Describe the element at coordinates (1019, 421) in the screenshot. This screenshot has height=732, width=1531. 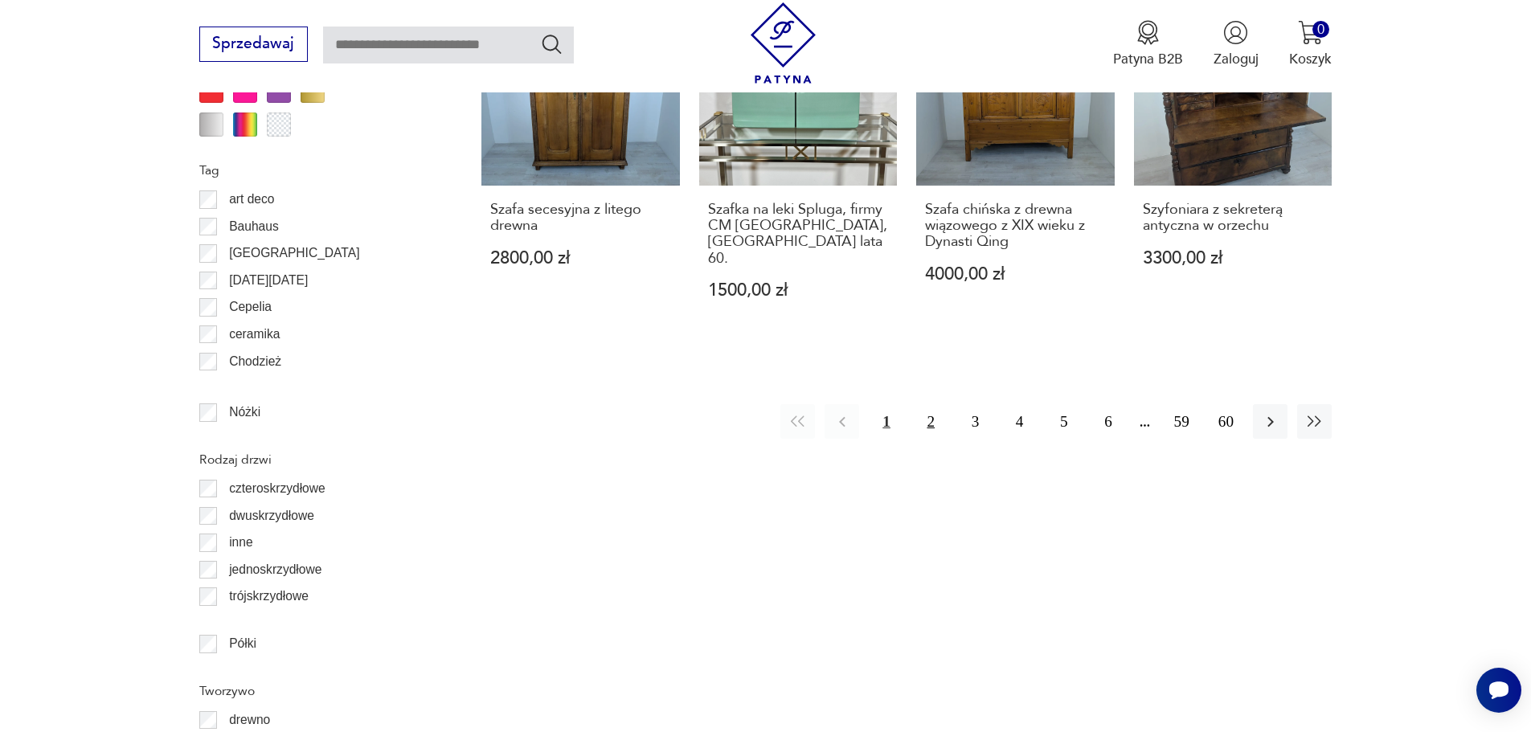
I see `button: 4` at that location.